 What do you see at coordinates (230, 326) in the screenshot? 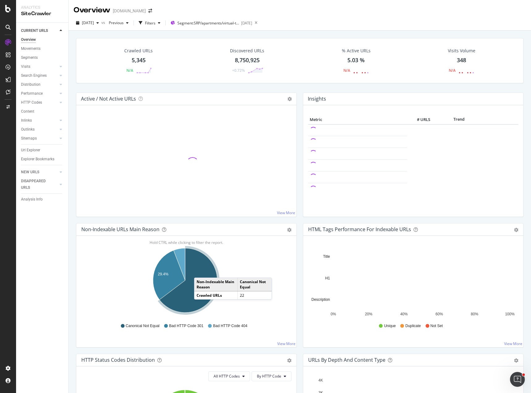
I see `span: Bad HTTP Code 404` at bounding box center [230, 326].